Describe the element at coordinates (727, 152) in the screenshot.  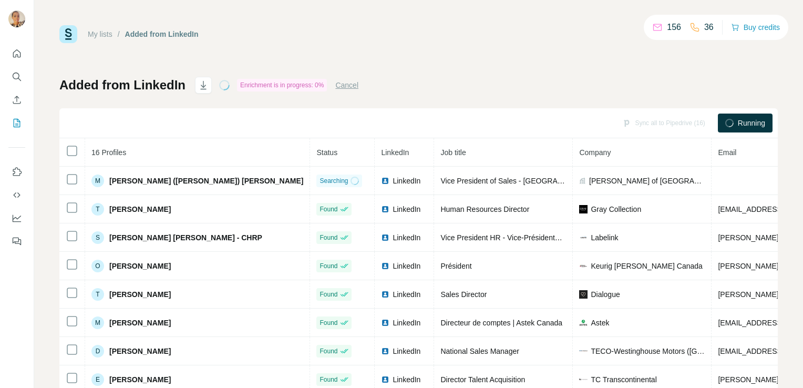
I see `span: Email` at that location.